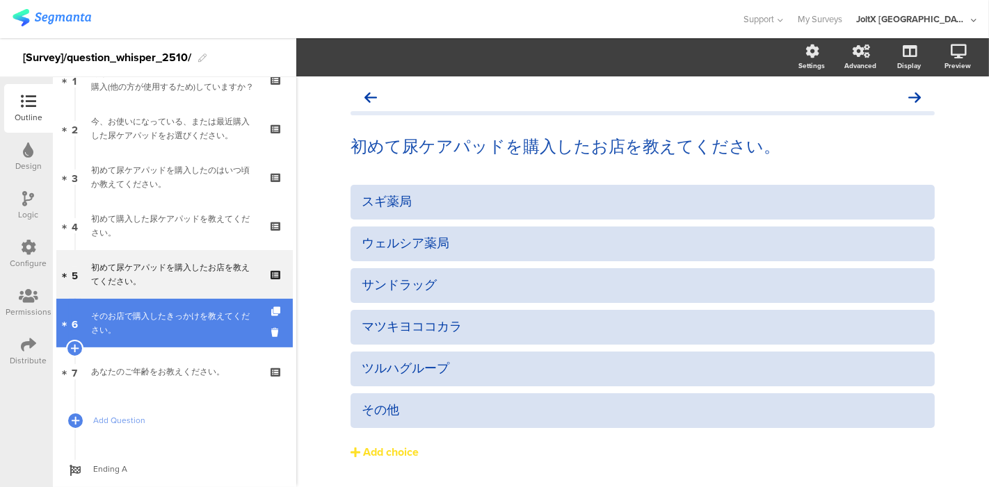 The height and width of the screenshot is (487, 989). I want to click on div: スギ薬局, so click(642, 202).